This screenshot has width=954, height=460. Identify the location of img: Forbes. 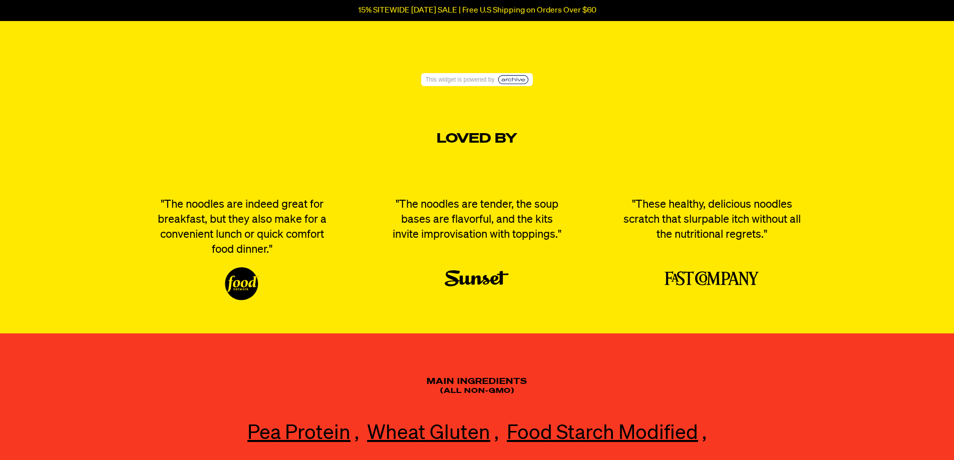
(711, 278).